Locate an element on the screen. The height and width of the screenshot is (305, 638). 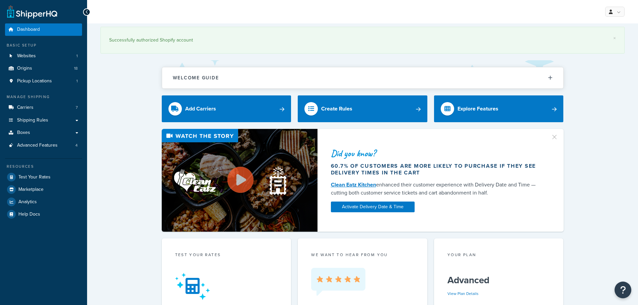
img: Video thumbnail is located at coordinates (240, 180).